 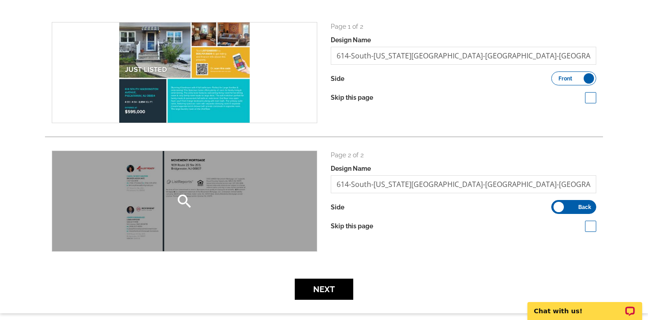 What do you see at coordinates (565, 79) in the screenshot?
I see `span: Front` at bounding box center [565, 79].